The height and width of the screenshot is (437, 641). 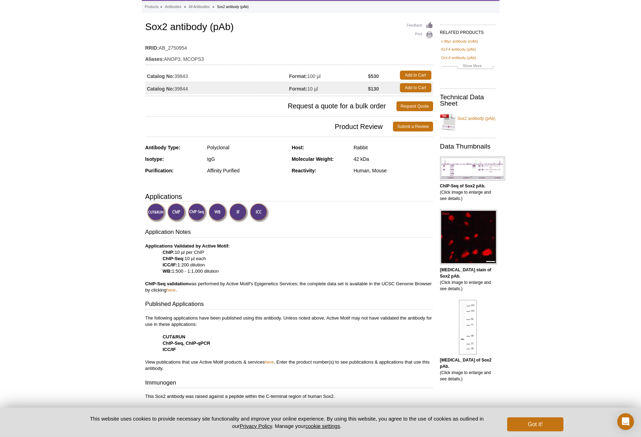 I want to click on div: Affinity Purified, so click(x=247, y=171).